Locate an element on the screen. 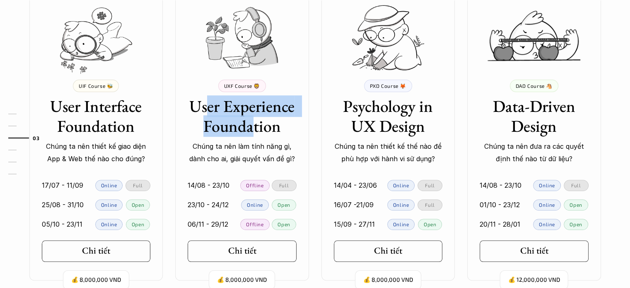 This screenshot has width=630, height=288. p: Chúng ta nên làm tính năng gì, dành cho ai, giải quyết vấn đề gì? is located at coordinates (242, 152).